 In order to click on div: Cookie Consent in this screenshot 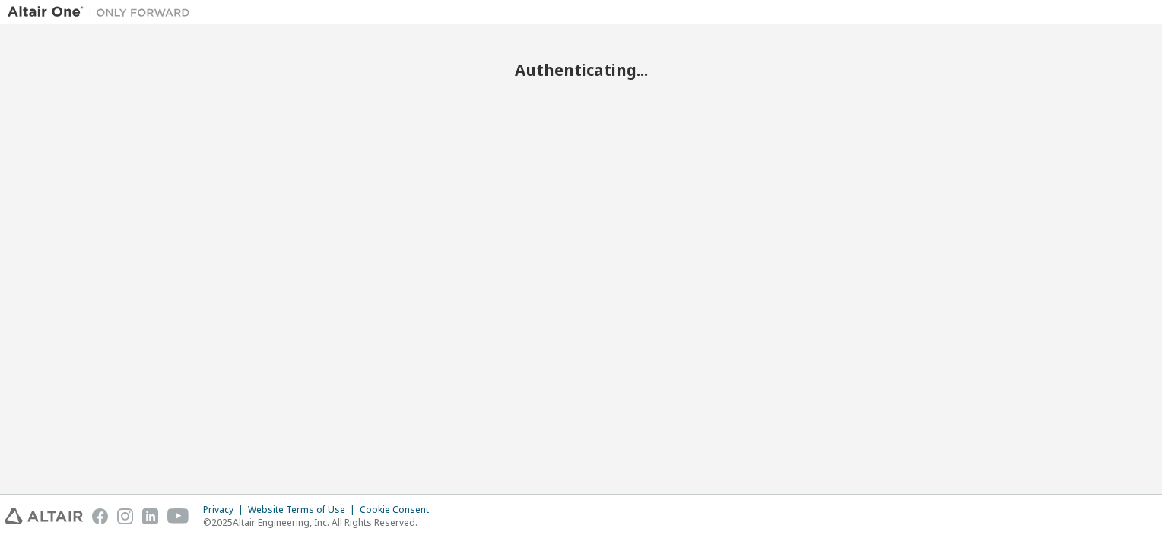, I will do `click(398, 510)`.